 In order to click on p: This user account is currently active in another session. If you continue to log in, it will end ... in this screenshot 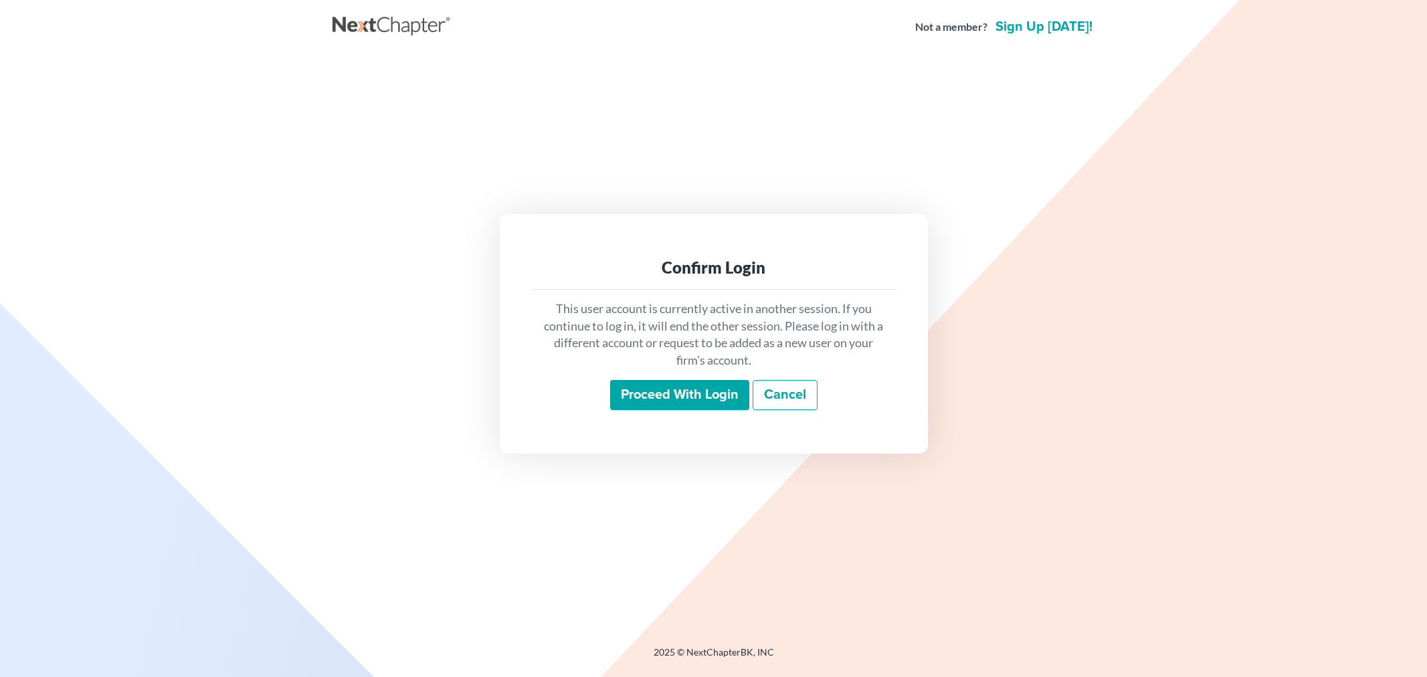, I will do `click(714, 335)`.